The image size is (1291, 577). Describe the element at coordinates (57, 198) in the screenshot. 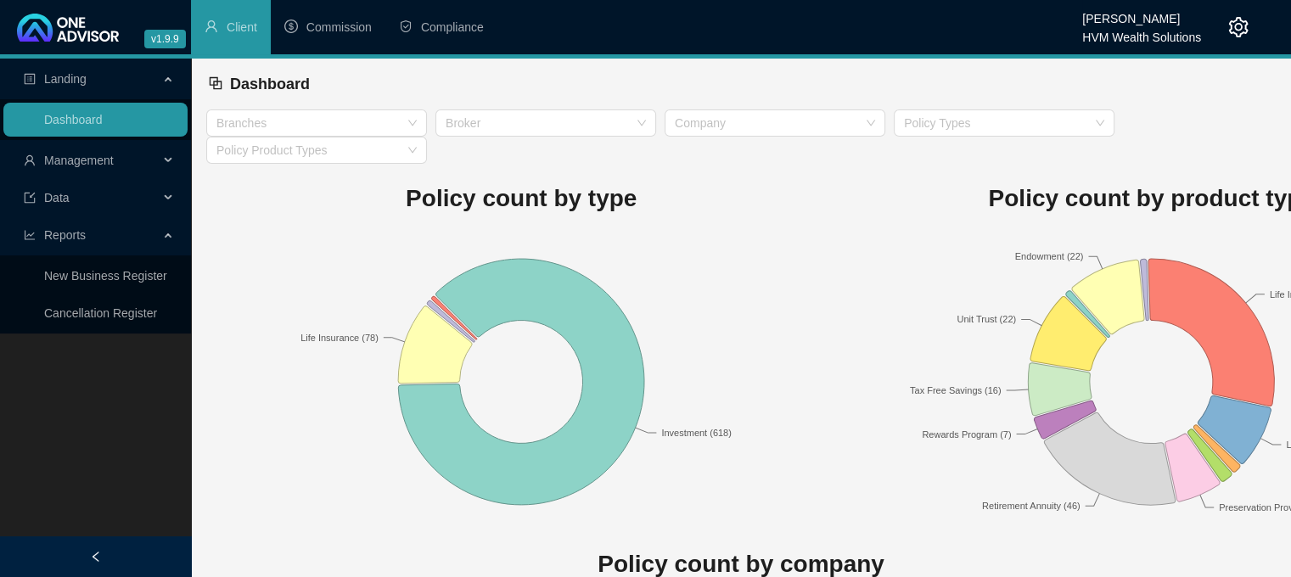

I see `span: Data` at that location.